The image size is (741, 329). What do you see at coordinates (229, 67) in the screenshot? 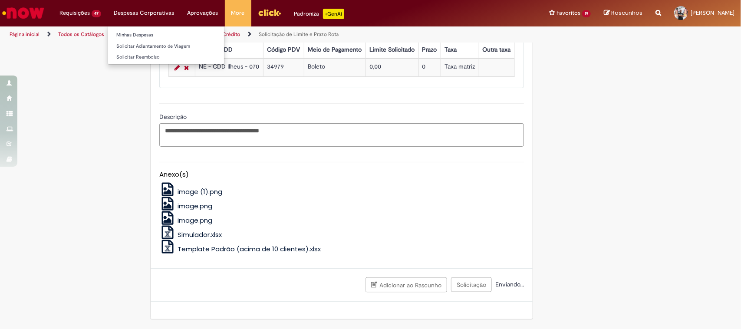
I see `td: NE - CDD Ilheus - 070` at bounding box center [229, 67].